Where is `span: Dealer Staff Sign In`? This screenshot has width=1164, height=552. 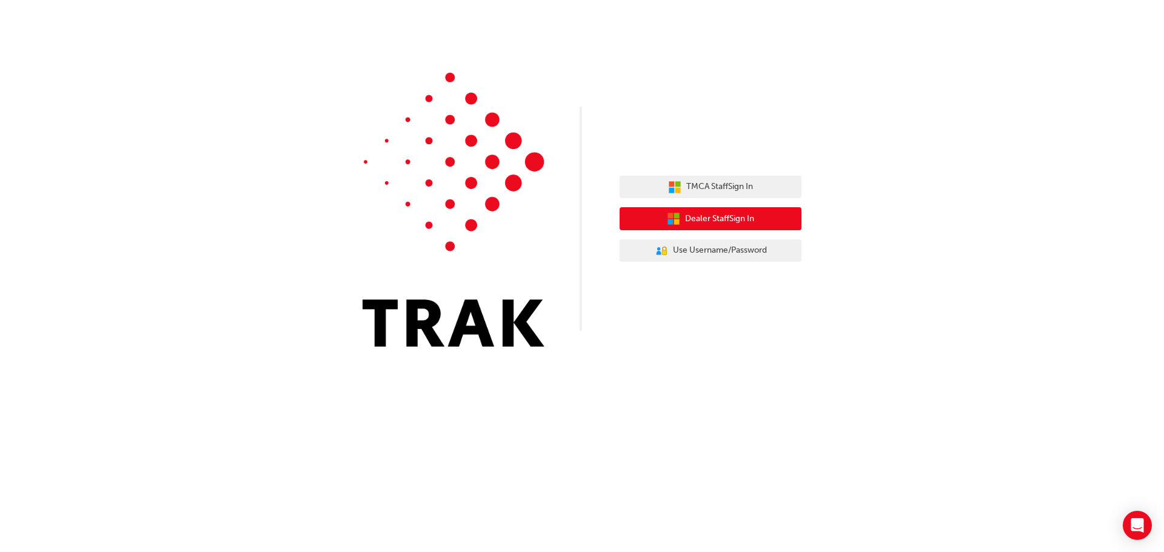 span: Dealer Staff Sign In is located at coordinates (719, 219).